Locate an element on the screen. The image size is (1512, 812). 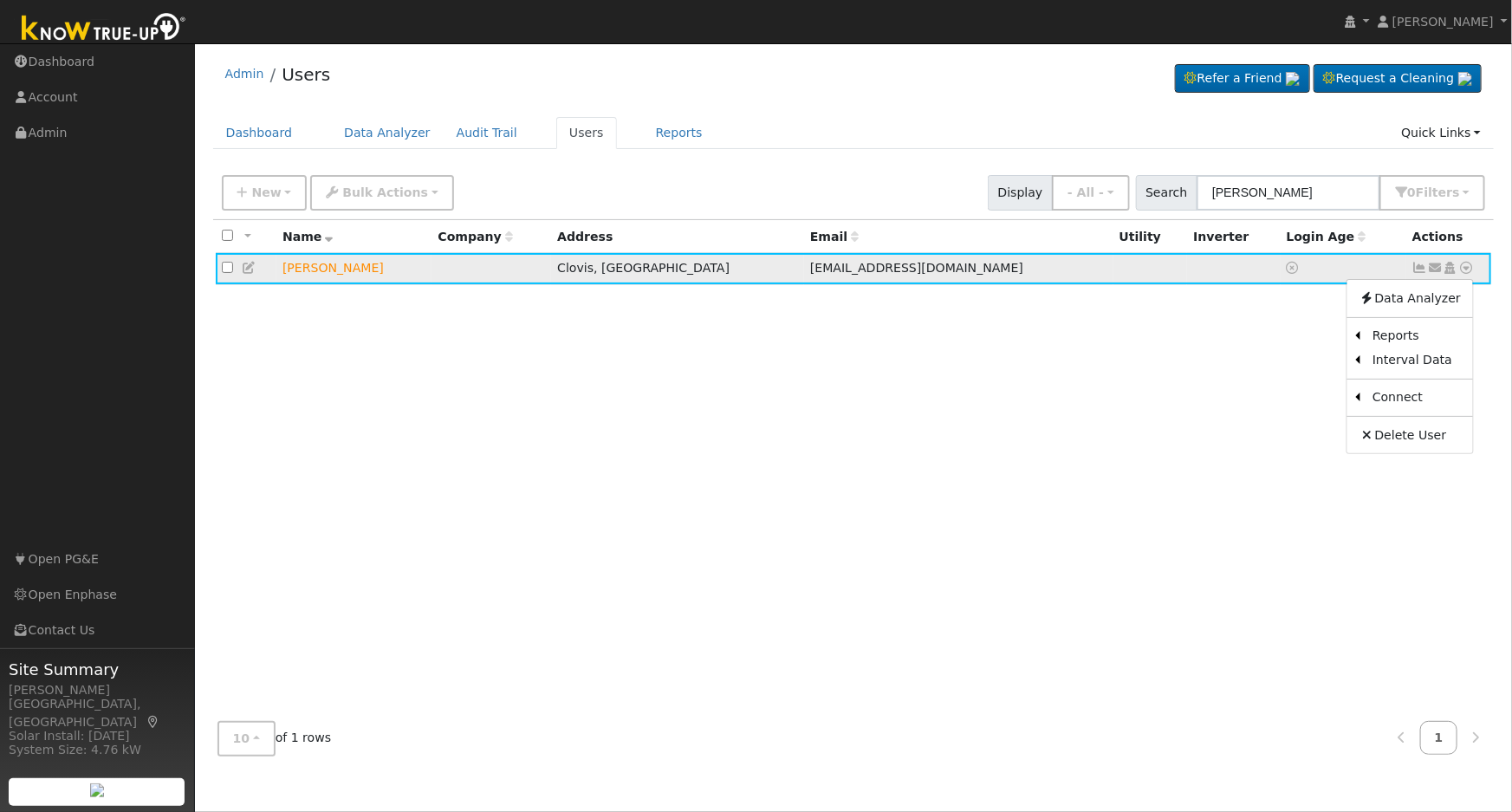
a: Delete User is located at coordinates (1410, 435).